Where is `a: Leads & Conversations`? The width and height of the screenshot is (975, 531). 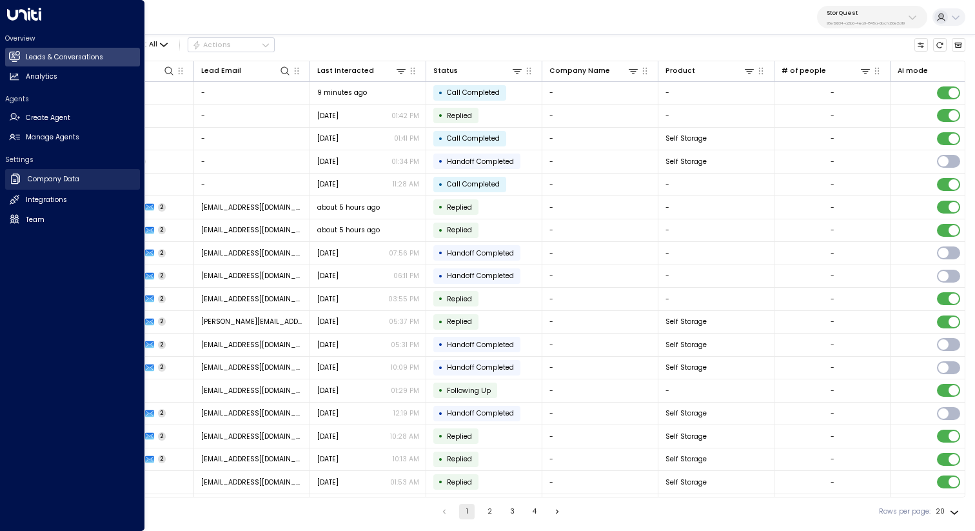
a: Leads & Conversations is located at coordinates (72, 57).